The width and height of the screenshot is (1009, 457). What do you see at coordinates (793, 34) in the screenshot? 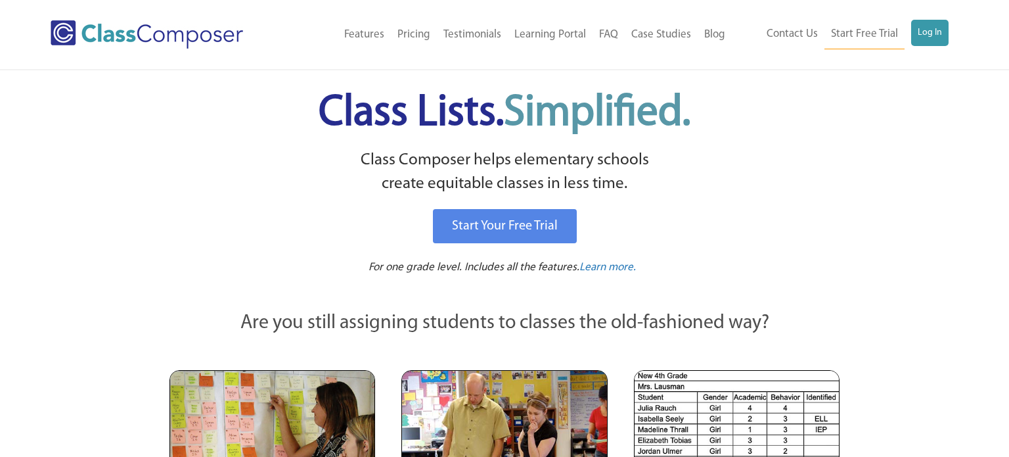
I see `a: Contact Us` at bounding box center [793, 34].